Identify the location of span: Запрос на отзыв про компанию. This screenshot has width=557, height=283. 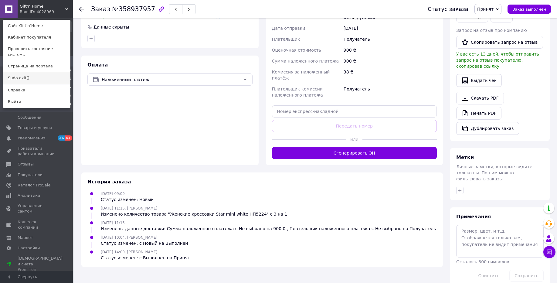
(491, 30).